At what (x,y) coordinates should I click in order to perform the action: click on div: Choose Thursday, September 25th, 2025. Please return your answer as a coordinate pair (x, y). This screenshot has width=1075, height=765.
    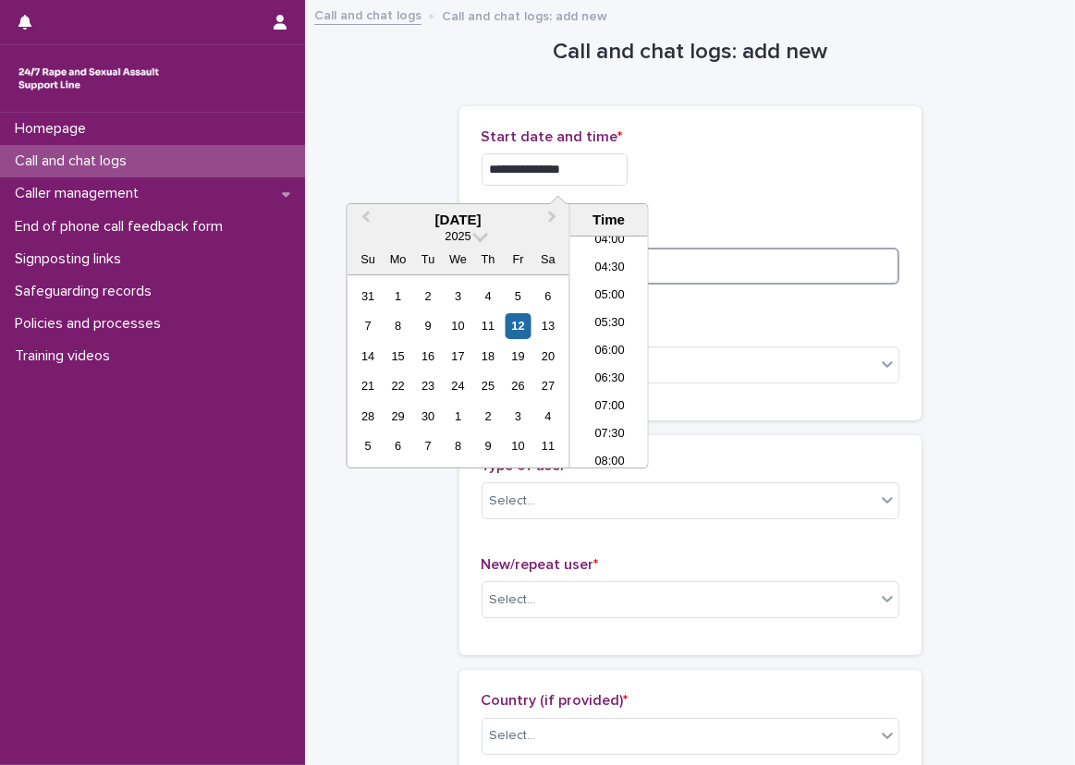
    Looking at the image, I should click on (487, 385).